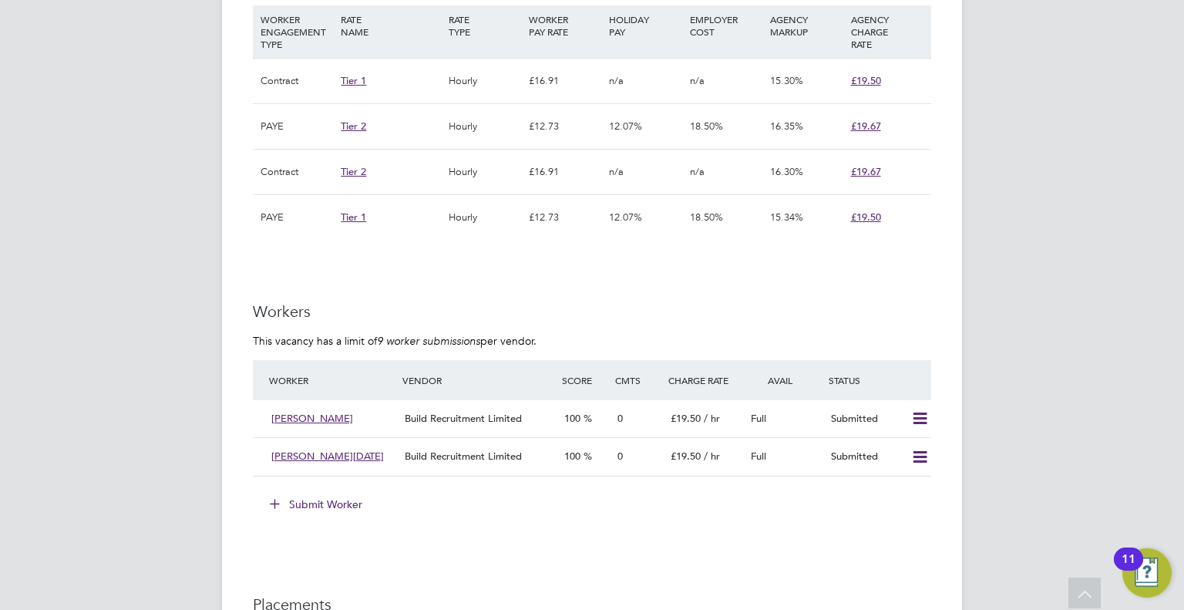 The height and width of the screenshot is (610, 1184). Describe the element at coordinates (317, 504) in the screenshot. I see `button: Submit Worker` at that location.